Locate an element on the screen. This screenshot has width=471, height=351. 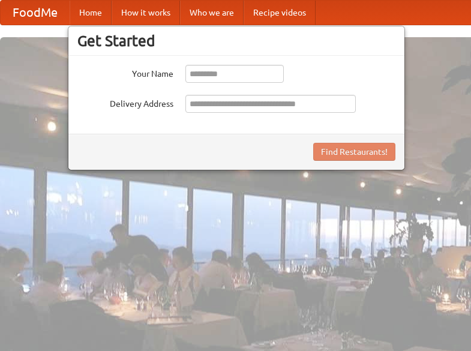
a: Home is located at coordinates (91, 13).